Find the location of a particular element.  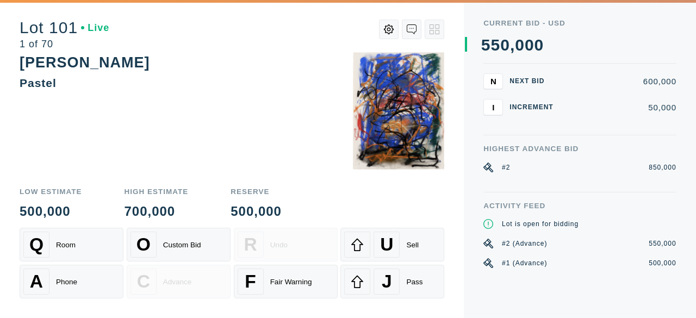

div: Next Bid is located at coordinates (534, 81).